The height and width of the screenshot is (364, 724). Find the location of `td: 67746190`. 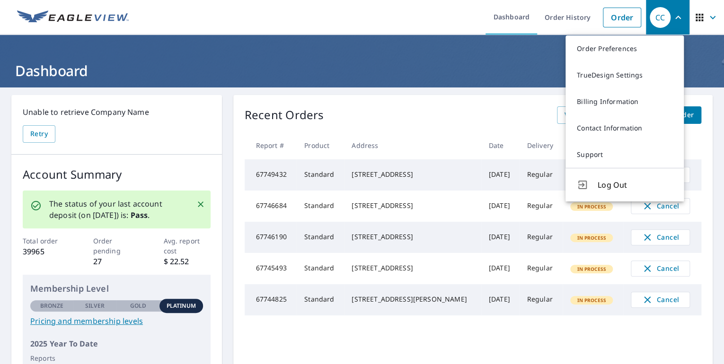

td: 67746190 is located at coordinates (271, 238).